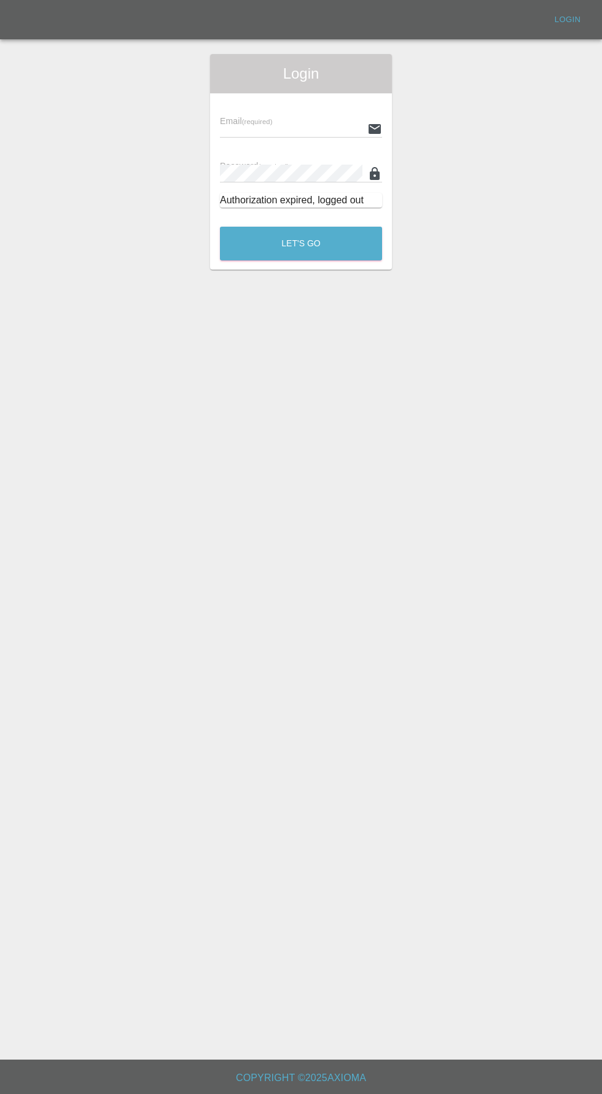 The height and width of the screenshot is (1094, 602). What do you see at coordinates (301, 243) in the screenshot?
I see `button: Let's Go` at bounding box center [301, 243].